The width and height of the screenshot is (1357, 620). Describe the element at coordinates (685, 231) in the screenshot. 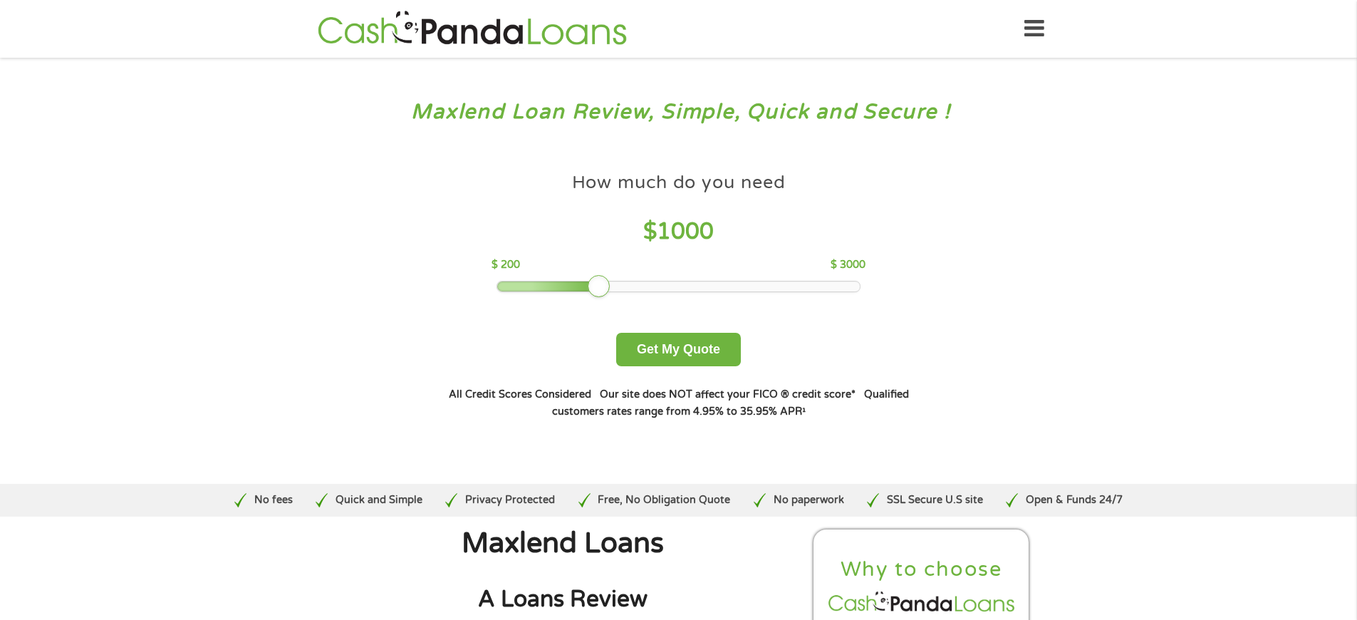

I see `span: 1000` at that location.